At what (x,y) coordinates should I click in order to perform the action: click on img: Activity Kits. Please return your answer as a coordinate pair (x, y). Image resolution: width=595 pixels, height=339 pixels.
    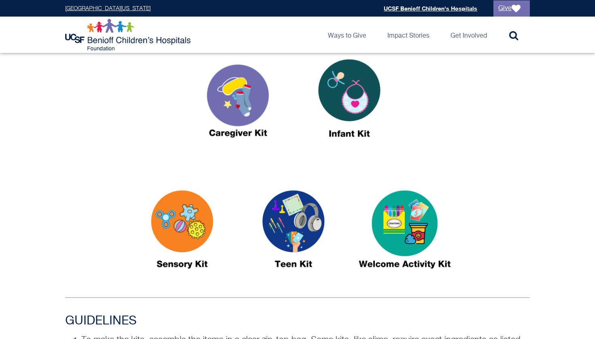
    Looking at the image, I should click on (404, 233).